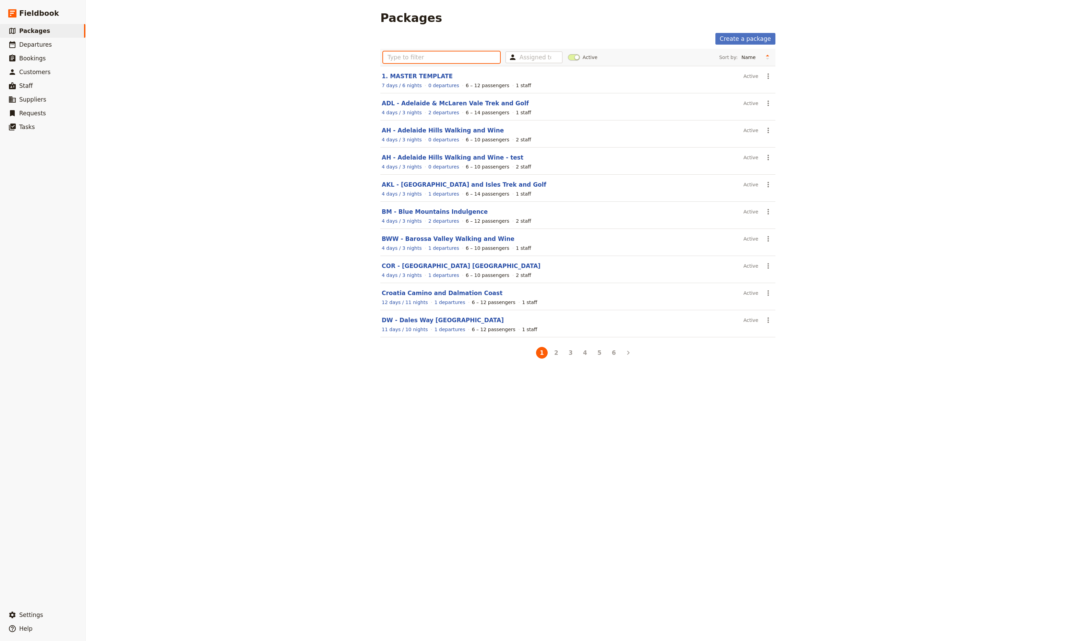  What do you see at coordinates (628, 353) in the screenshot?
I see `button: Next` at bounding box center [628, 353].